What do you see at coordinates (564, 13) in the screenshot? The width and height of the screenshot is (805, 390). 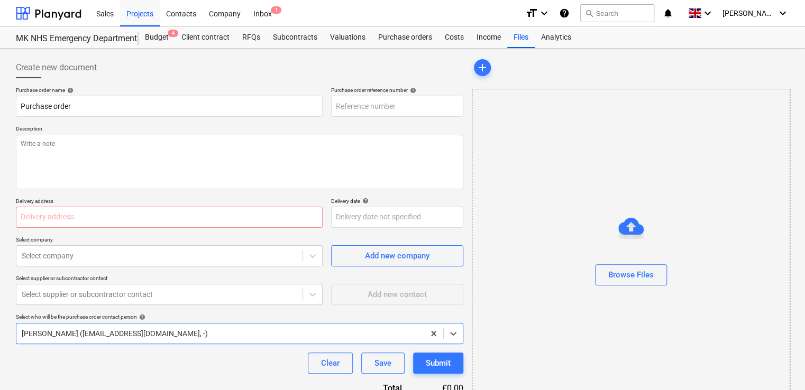 I see `i: Knowledge base` at bounding box center [564, 13].